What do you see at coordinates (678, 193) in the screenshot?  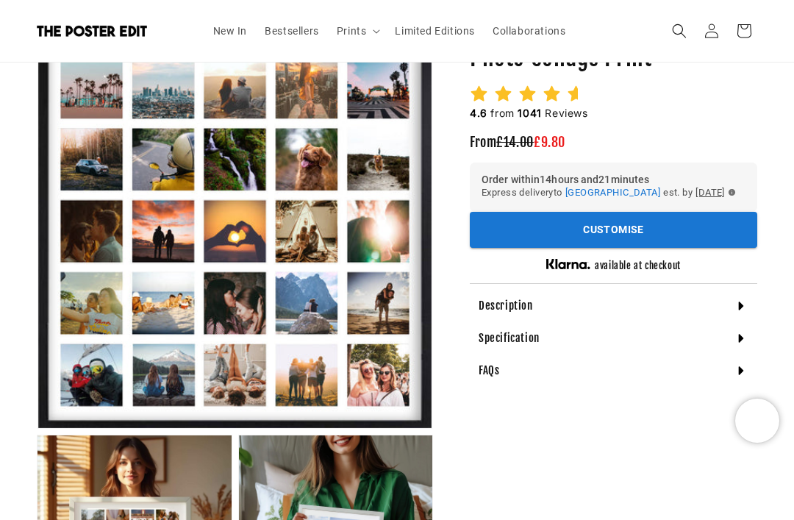 I see `span: est. by` at bounding box center [678, 193].